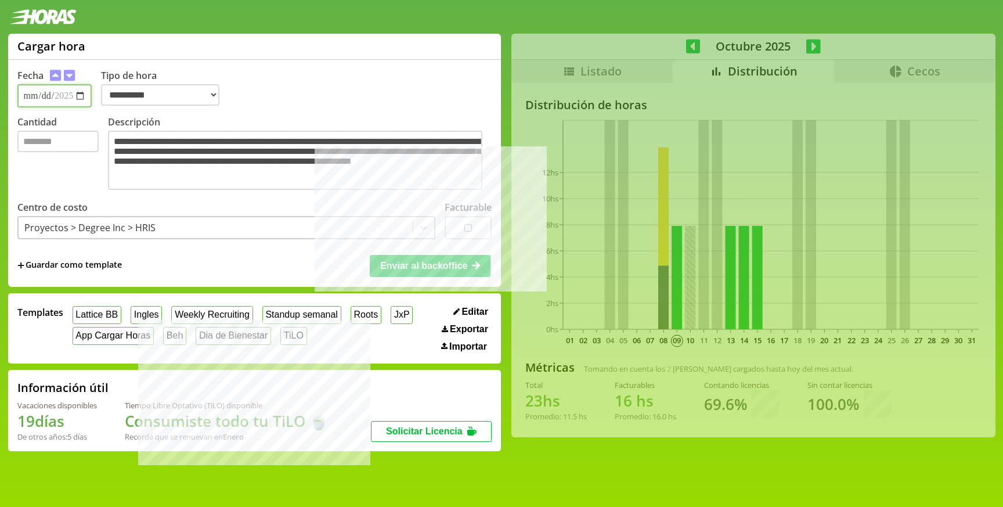  Describe the element at coordinates (160, 95) in the screenshot. I see `select: Tipo de hora` at that location.